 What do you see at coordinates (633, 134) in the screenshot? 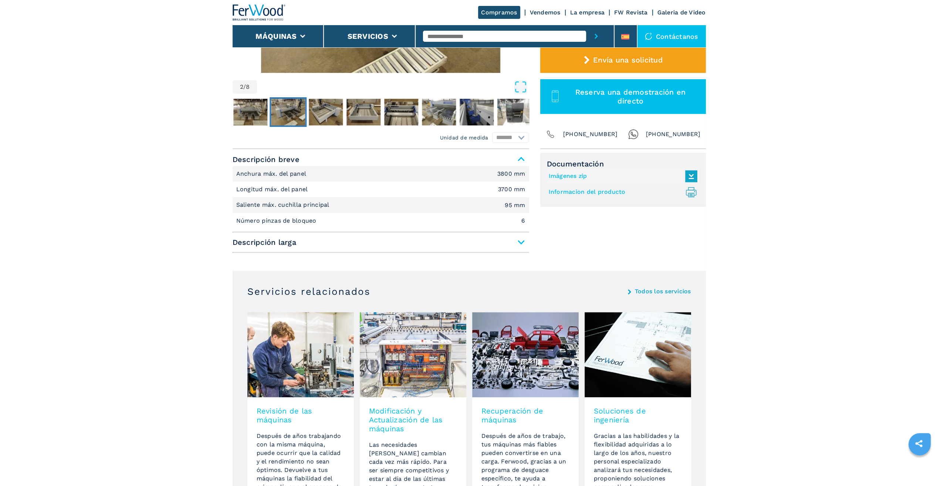
I see `img: Whatsapp` at bounding box center [633, 134].